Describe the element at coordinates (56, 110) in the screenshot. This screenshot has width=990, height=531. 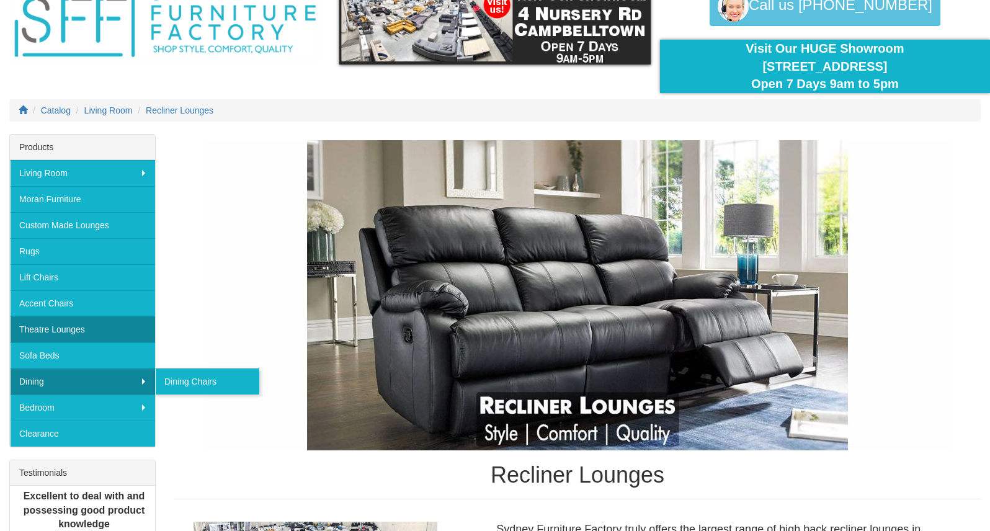
I see `a: Catalog` at that location.